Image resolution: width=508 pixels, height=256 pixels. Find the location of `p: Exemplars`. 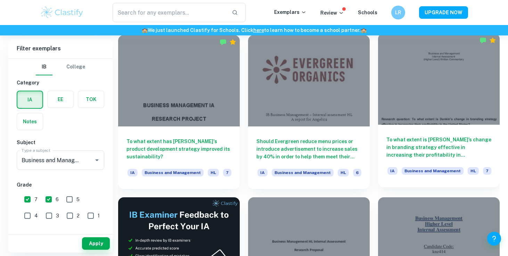

p: Exemplars is located at coordinates (290, 12).